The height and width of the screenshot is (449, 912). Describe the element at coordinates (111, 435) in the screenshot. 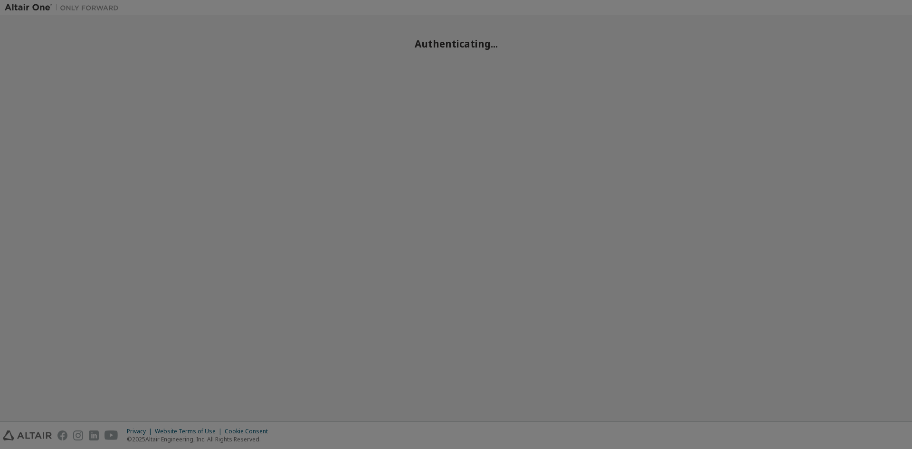

I see `img: youtube.svg` at that location.